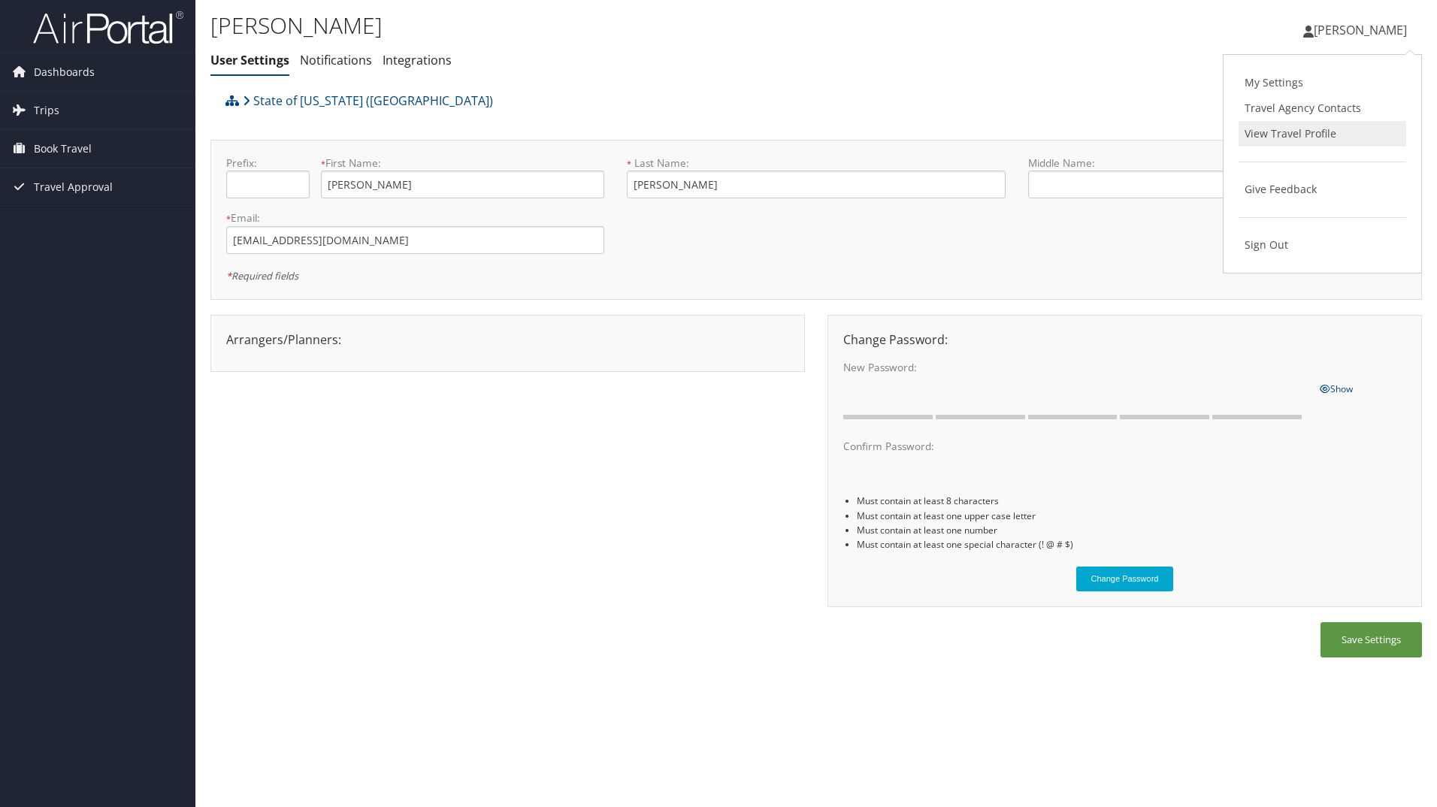 The width and height of the screenshot is (1437, 807). What do you see at coordinates (1131, 516) in the screenshot?
I see `li: Must contain at least one upper case letter` at bounding box center [1131, 516].